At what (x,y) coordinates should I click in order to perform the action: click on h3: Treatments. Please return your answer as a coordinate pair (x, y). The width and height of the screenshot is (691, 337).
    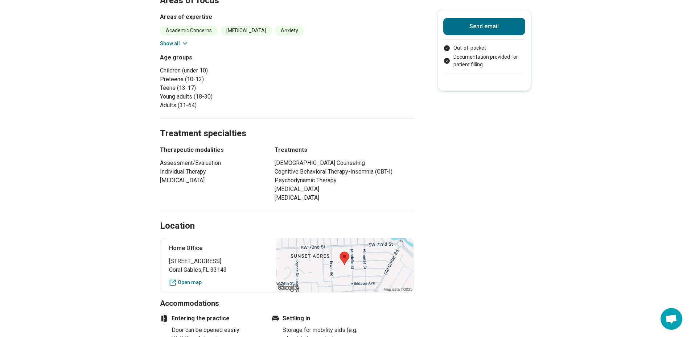
    Looking at the image, I should click on (344, 150).